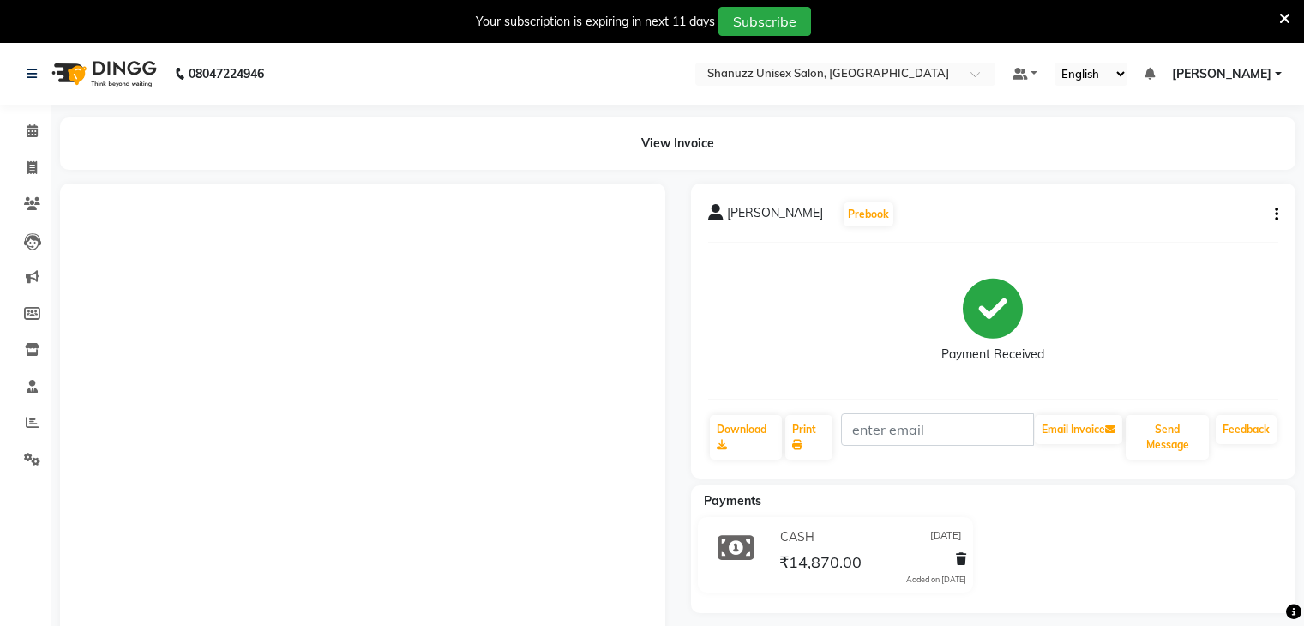 The height and width of the screenshot is (626, 1304). I want to click on span: ₹14,870.00, so click(821, 564).